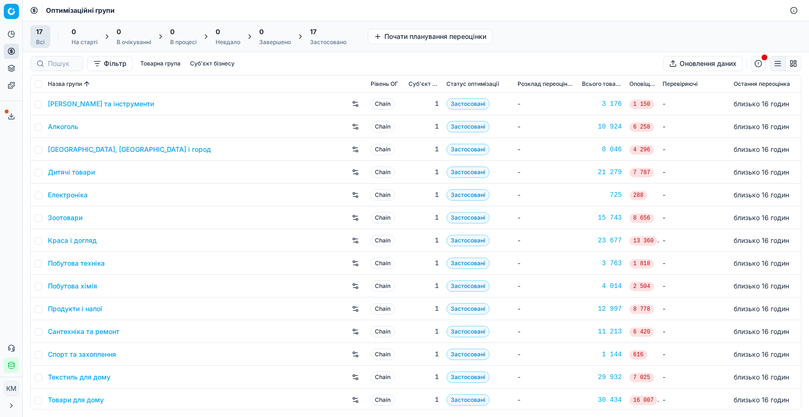 The image size is (809, 417). I want to click on a: 12 997, so click(602, 308).